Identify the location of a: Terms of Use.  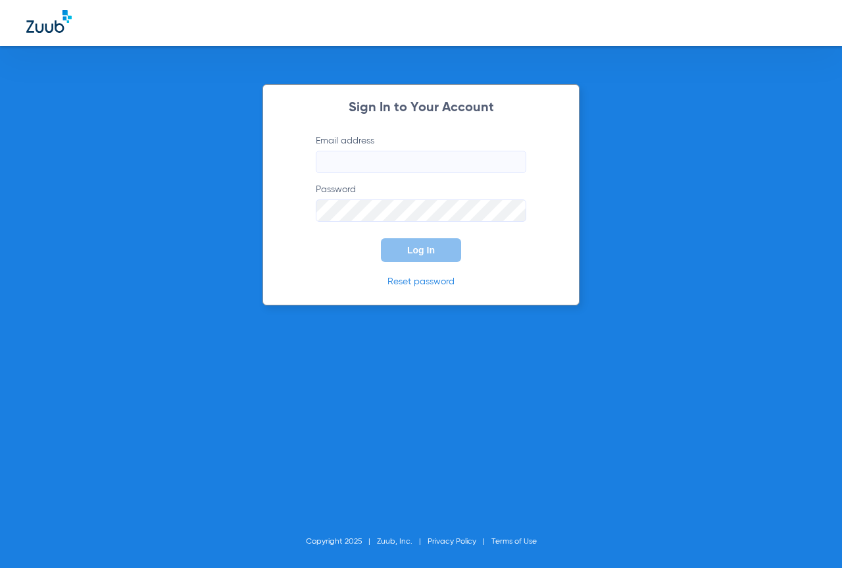
(514, 541).